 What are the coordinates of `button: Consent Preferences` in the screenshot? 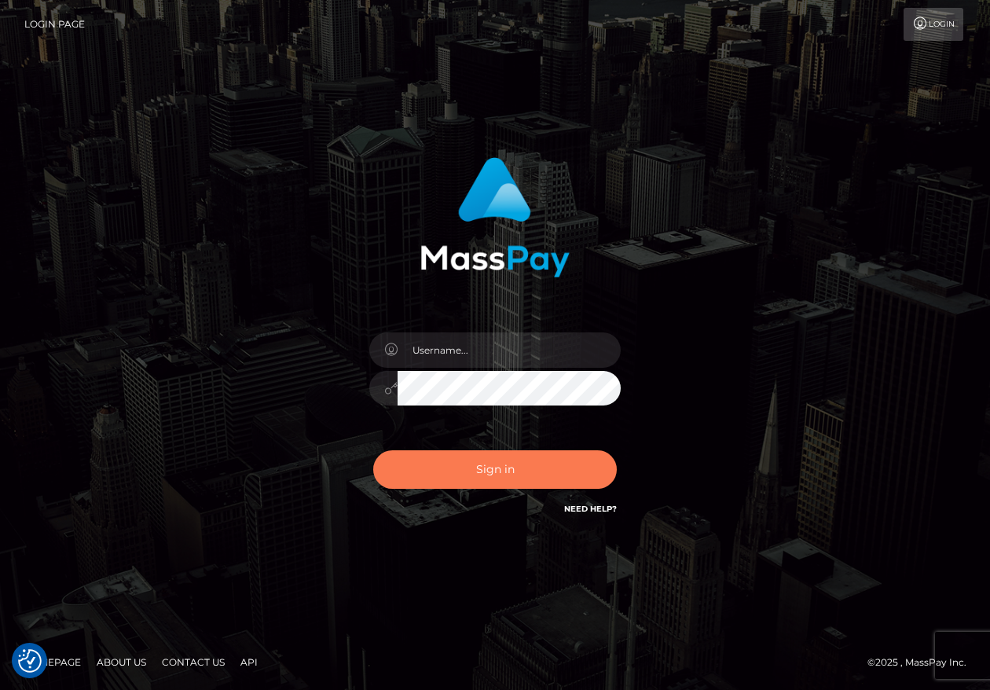 It's located at (30, 661).